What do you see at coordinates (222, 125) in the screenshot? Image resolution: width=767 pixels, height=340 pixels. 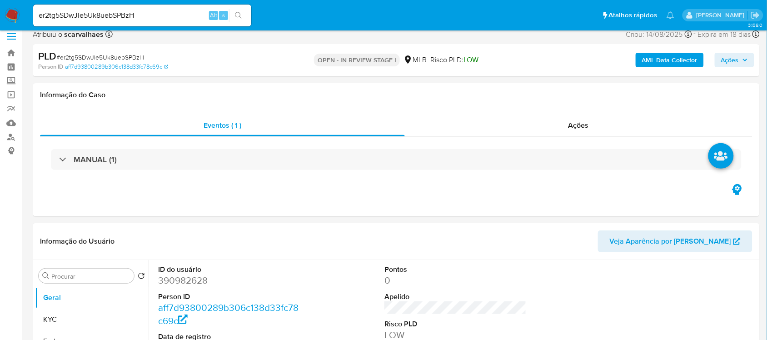 I see `span: Eventos ( 1 )` at bounding box center [222, 125].